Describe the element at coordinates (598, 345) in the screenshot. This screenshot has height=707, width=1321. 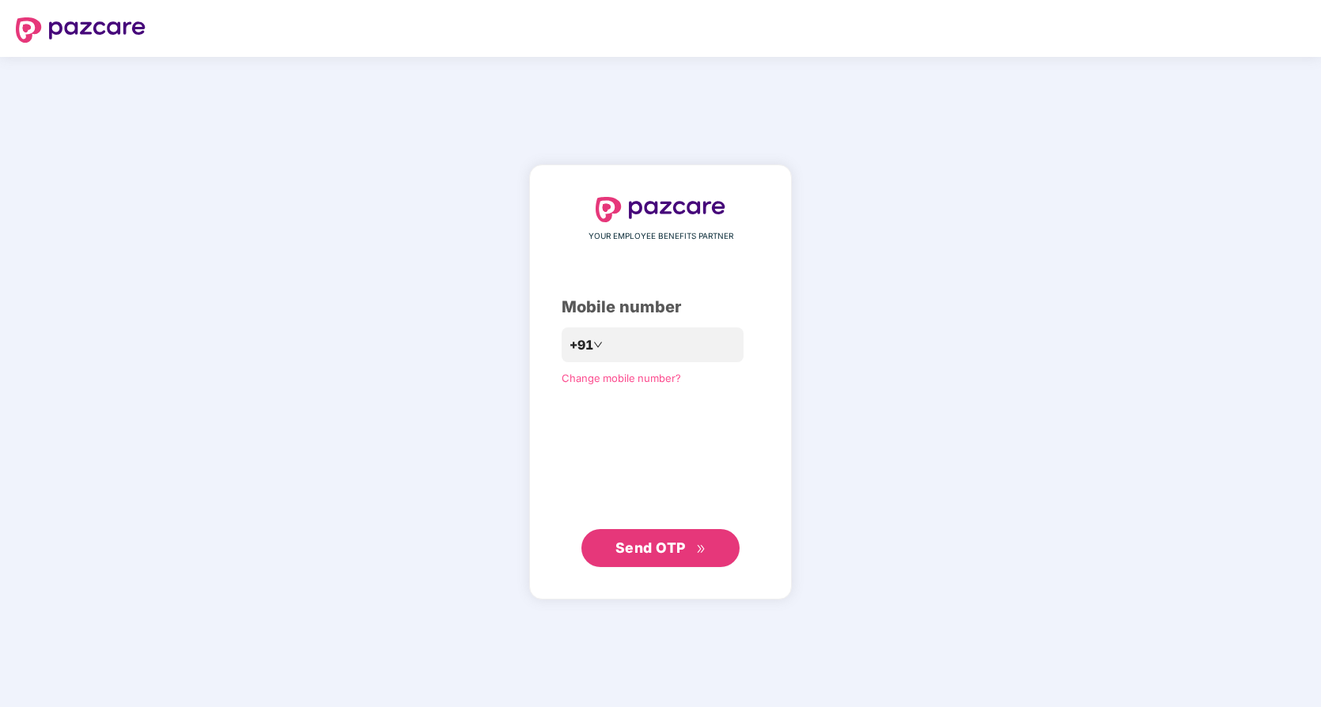
I see `span: down` at that location.